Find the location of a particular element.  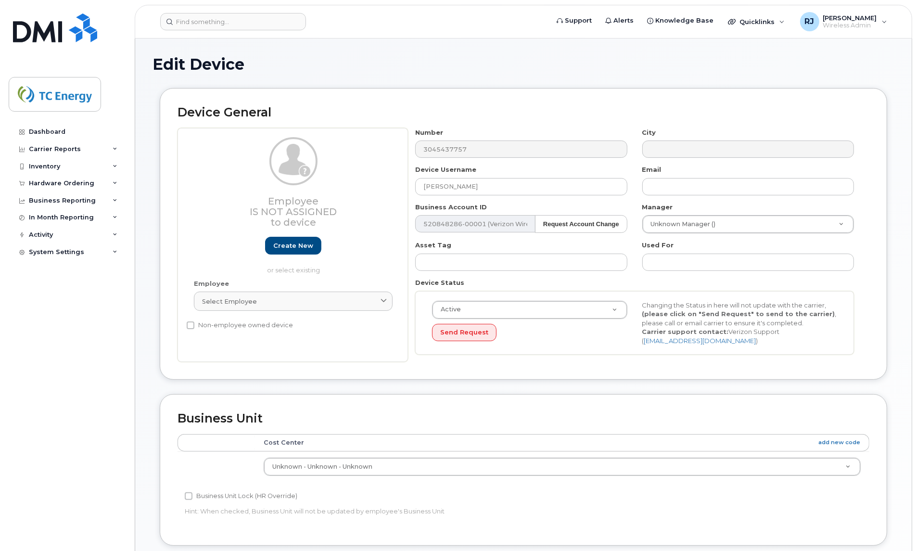

label: Email is located at coordinates (652, 169).